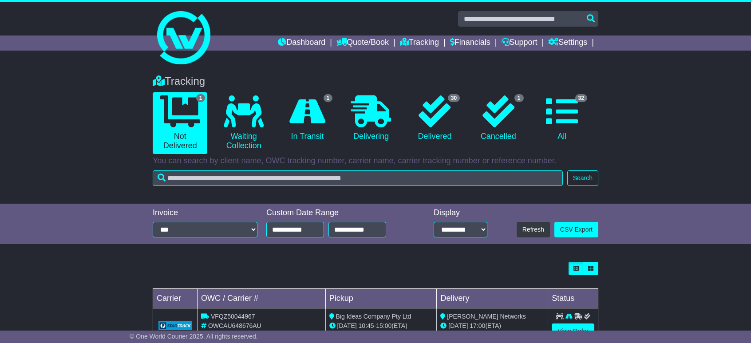 This screenshot has height=343, width=751. I want to click on td: OWC / Carrier #, so click(262, 299).